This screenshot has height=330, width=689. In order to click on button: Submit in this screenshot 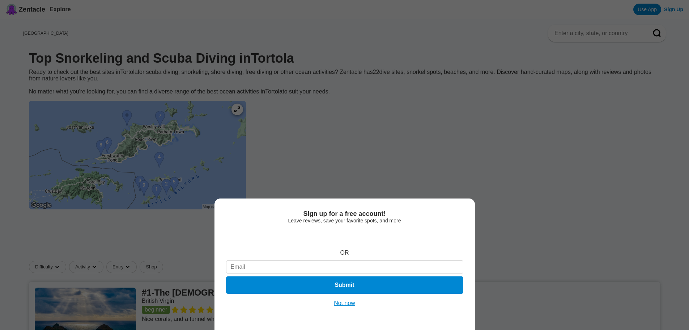, I will do `click(345, 285)`.